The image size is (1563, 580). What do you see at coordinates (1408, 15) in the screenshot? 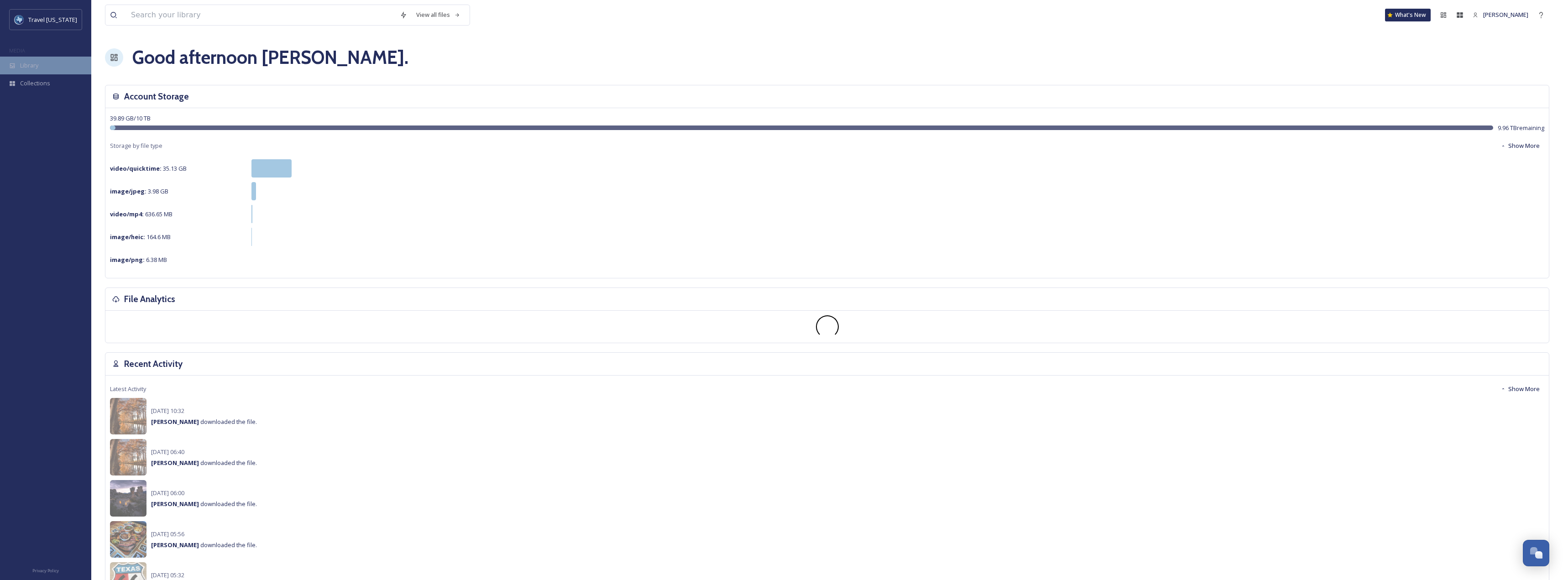
I see `a: What's New` at bounding box center [1408, 15].